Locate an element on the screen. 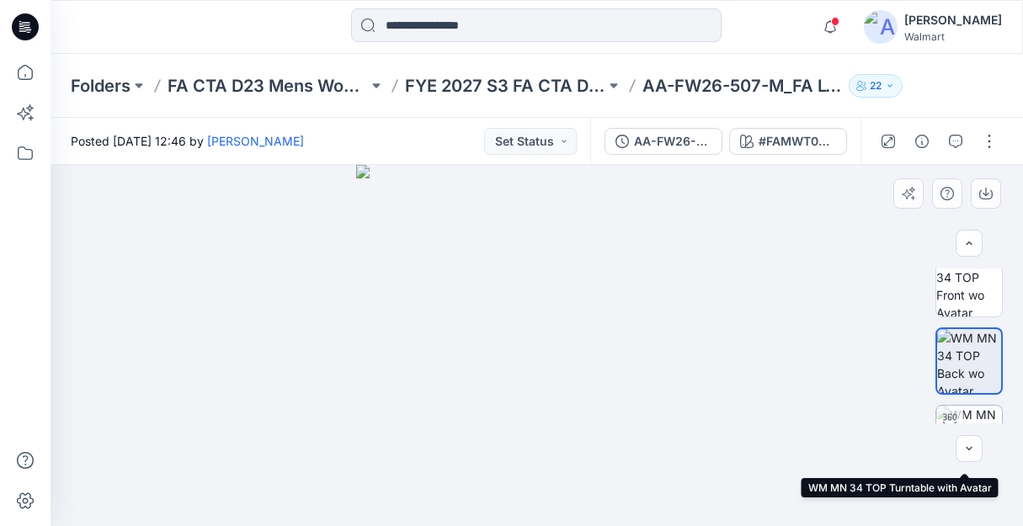 The image size is (1023, 526). img: WM MN 34 TOP Back wo Avatar is located at coordinates (969, 361).